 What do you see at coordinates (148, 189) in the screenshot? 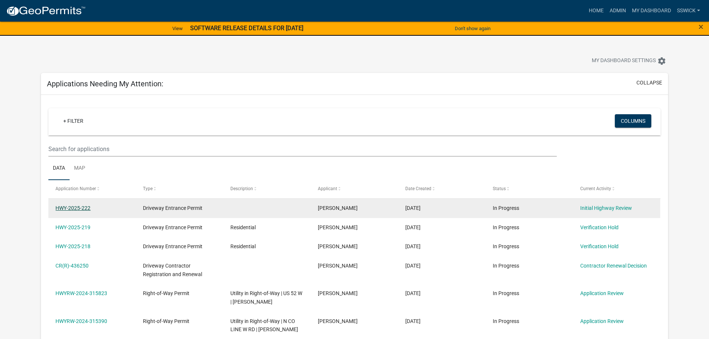
I see `span: Type` at bounding box center [148, 189].